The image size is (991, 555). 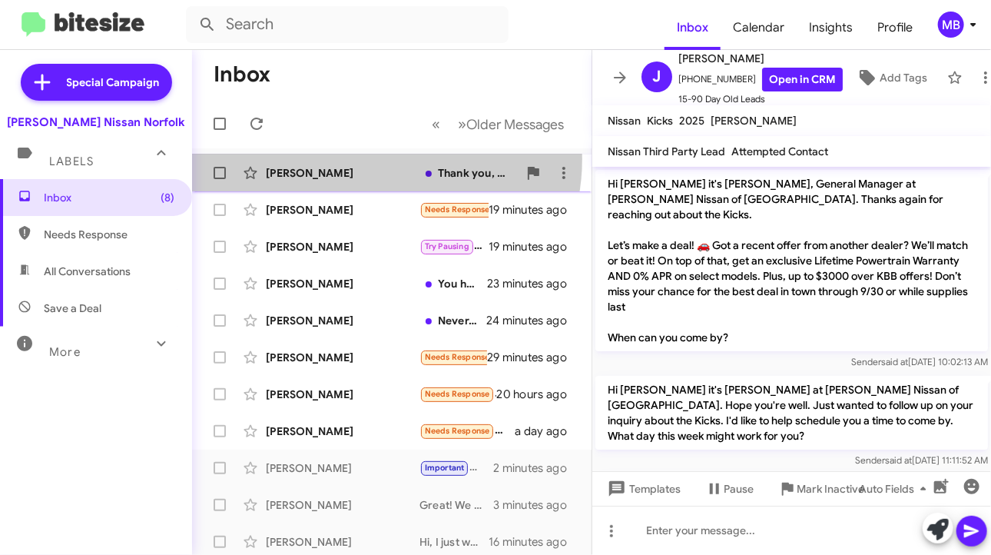 What do you see at coordinates (692, 28) in the screenshot?
I see `a: Inbox` at bounding box center [692, 28].